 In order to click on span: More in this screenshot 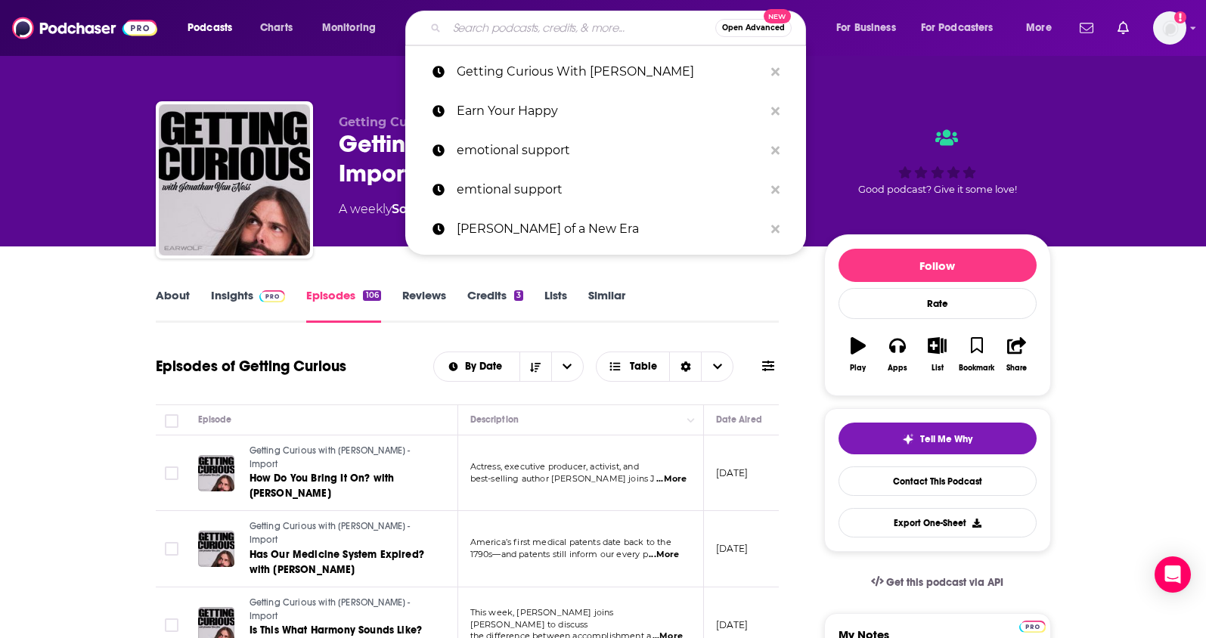, I will do `click(1039, 28)`.